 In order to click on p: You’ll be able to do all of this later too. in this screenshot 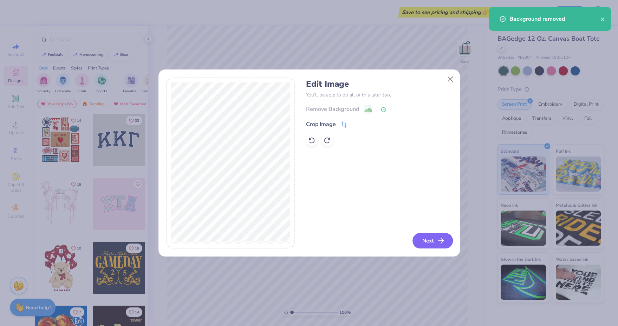, I will do `click(379, 95)`.